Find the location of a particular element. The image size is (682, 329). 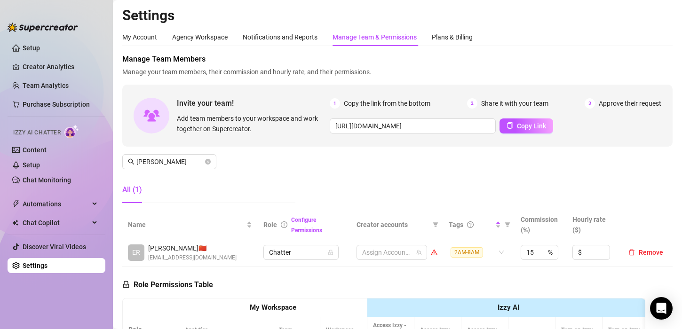

span: close-circle is located at coordinates (208, 162).